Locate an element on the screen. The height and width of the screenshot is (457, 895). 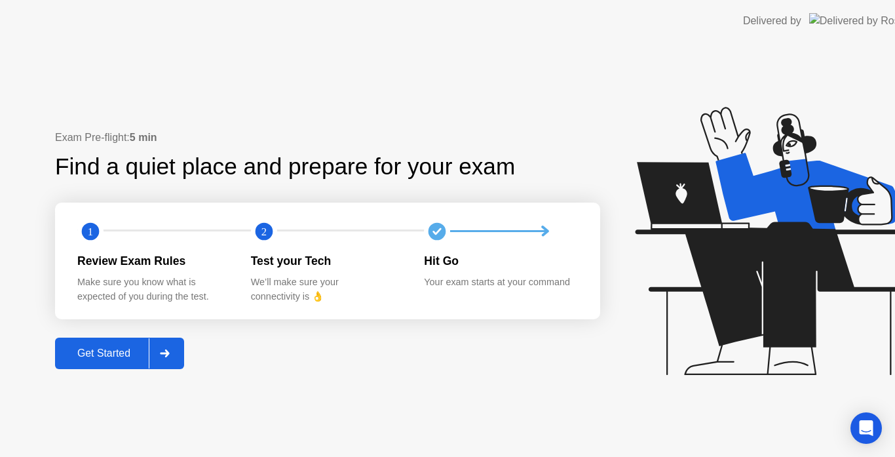
div: Review Exam Rules is located at coordinates (153, 261).